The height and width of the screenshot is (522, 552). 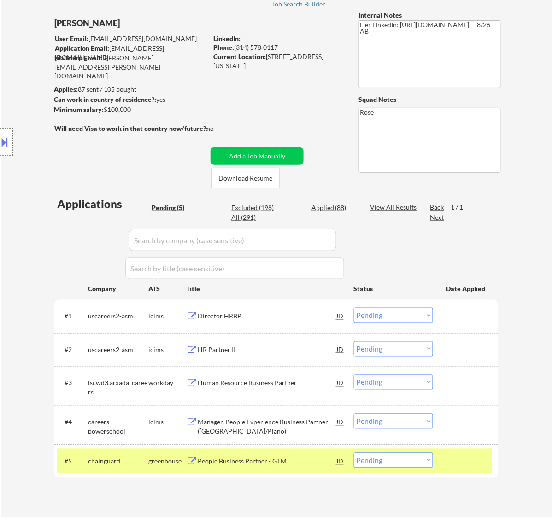 I want to click on div: People Business Partner - GTM, so click(x=267, y=461).